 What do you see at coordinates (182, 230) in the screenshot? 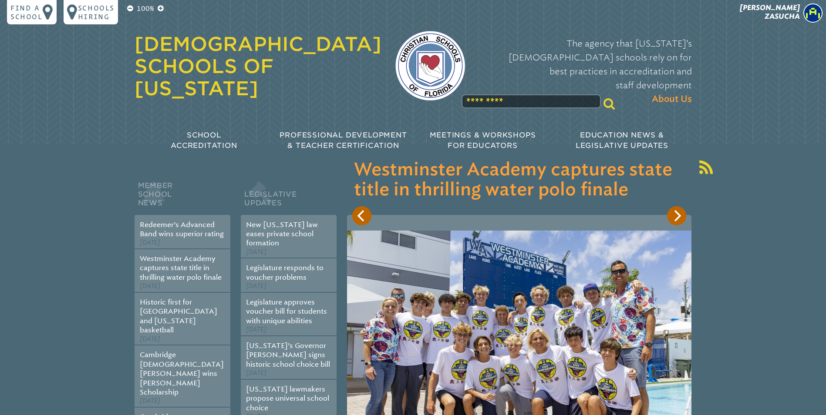
I see `a: Redeemer’s Advanced Band wins superior rating` at bounding box center [182, 230].